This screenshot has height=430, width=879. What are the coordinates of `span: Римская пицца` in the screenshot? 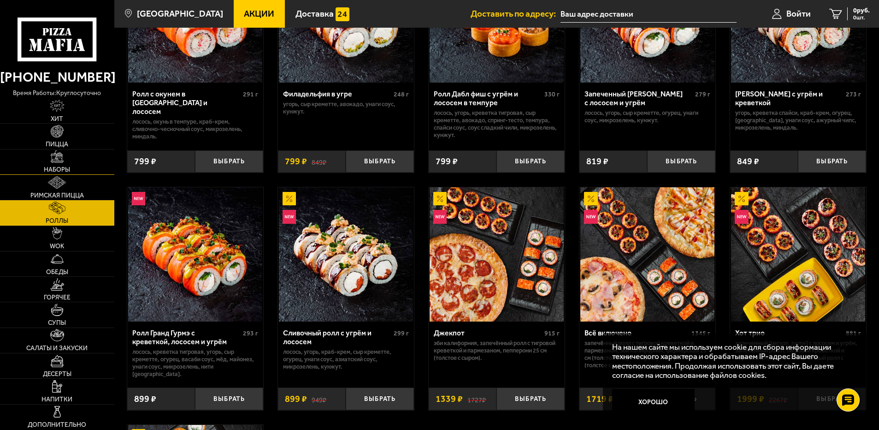 It's located at (57, 195).